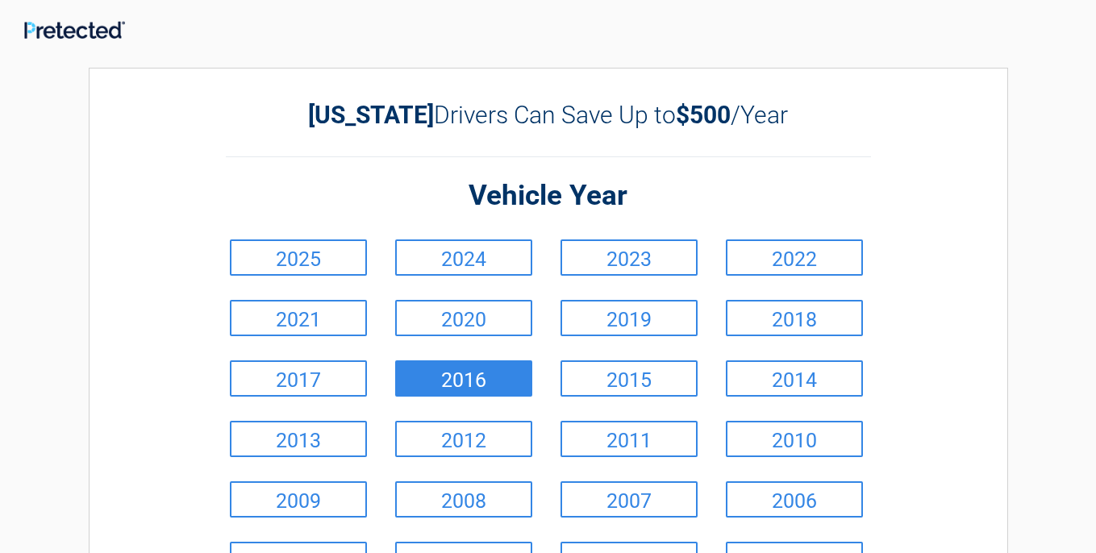  What do you see at coordinates (549, 115) in the screenshot?
I see `h2: Drivers Can Save Up to /Year` at bounding box center [549, 115].